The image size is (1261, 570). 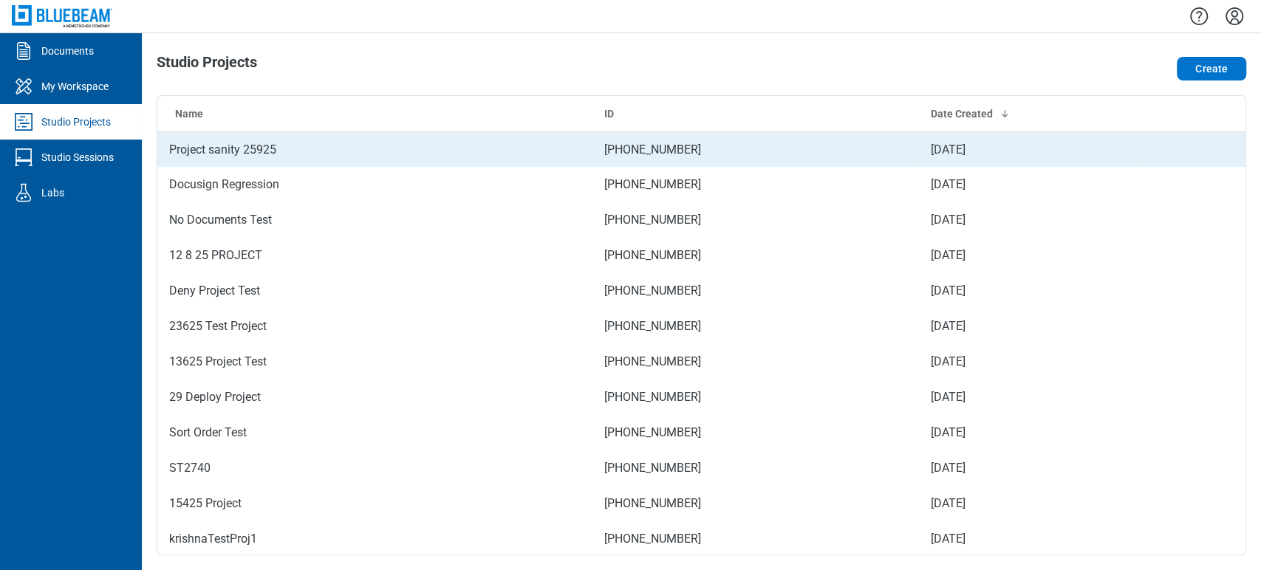 What do you see at coordinates (24, 157) in the screenshot?
I see `svg: Studio Sessions` at bounding box center [24, 157].